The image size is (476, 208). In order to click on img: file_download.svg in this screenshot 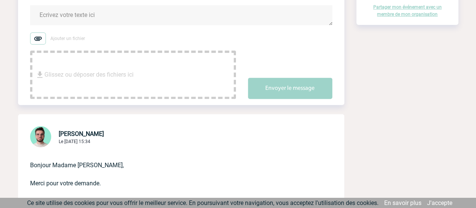, I will do `click(40, 75)`.